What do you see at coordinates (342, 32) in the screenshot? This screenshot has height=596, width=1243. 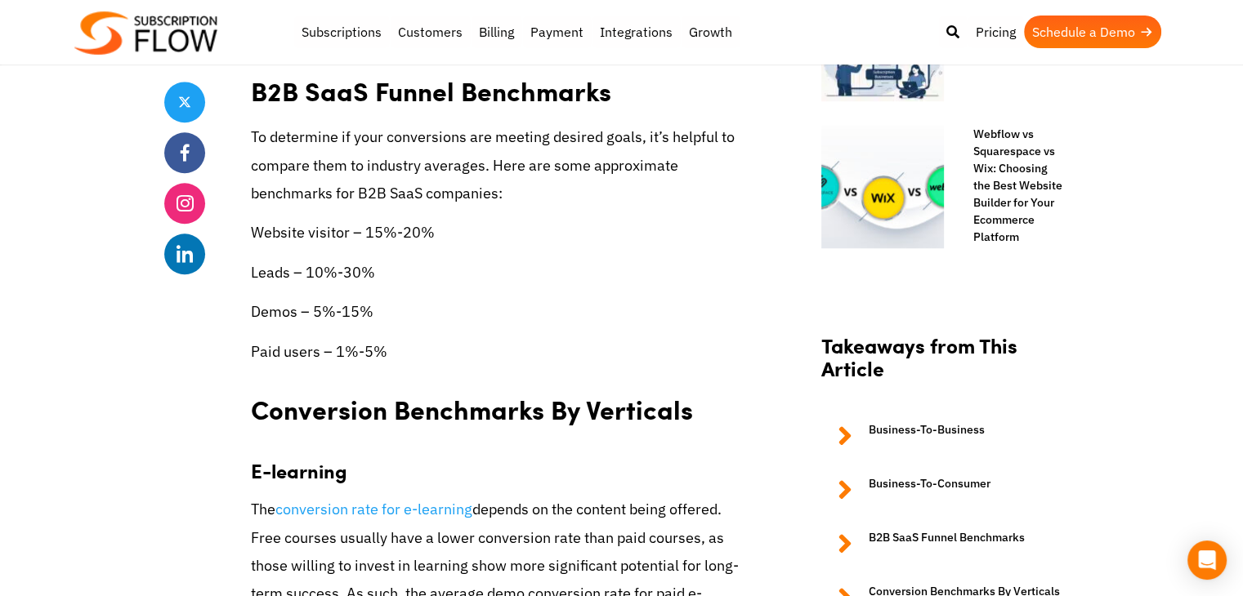 I see `a: Subscriptions` at bounding box center [342, 32].